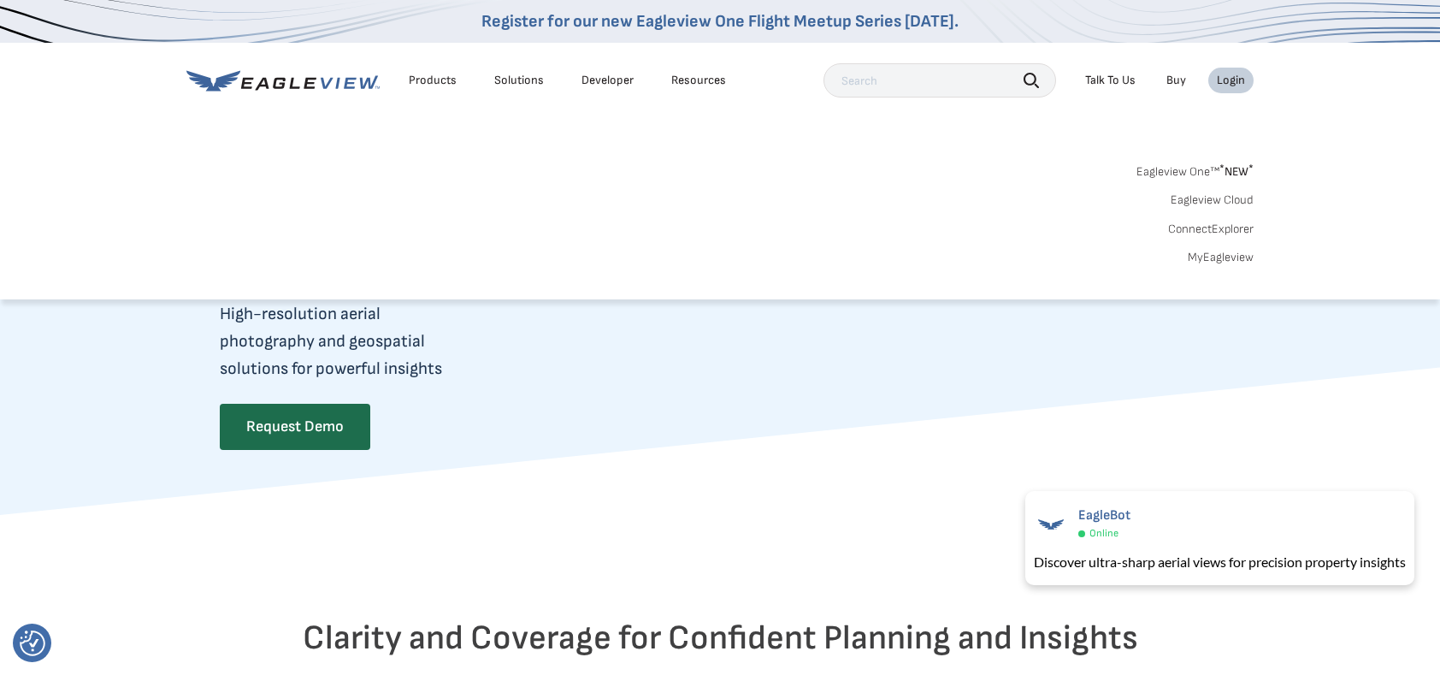 The height and width of the screenshot is (675, 1440). What do you see at coordinates (433, 80) in the screenshot?
I see `div: Products` at bounding box center [433, 80].